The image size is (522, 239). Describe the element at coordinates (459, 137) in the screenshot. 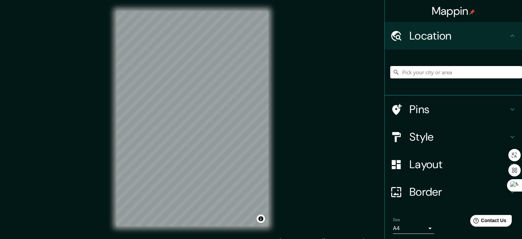

I see `h4: Style` at that location.